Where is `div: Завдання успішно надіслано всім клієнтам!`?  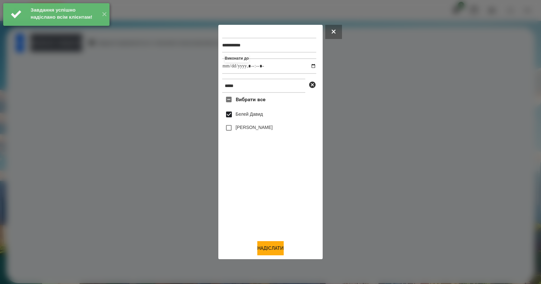
div: Завдання успішно надіслано всім клієнтам! is located at coordinates (63, 14).